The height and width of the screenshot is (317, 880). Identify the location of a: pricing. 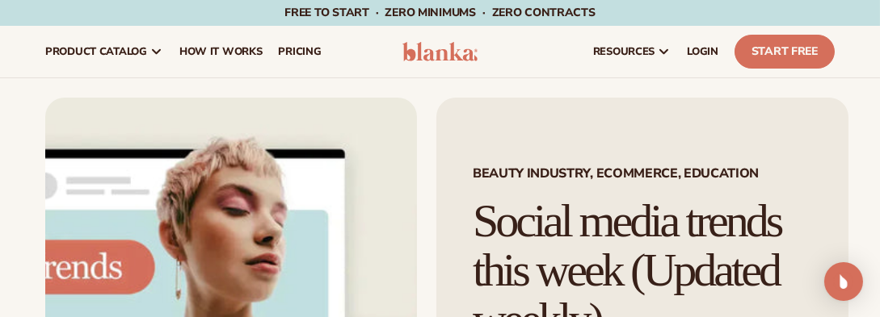
(299, 52).